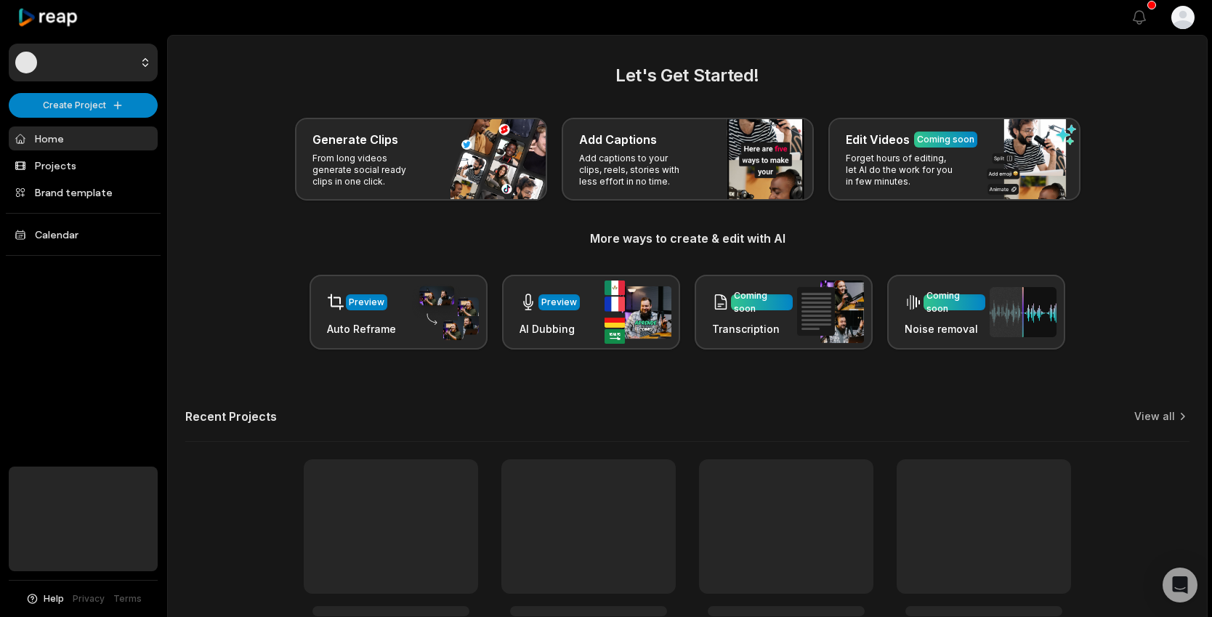 This screenshot has height=617, width=1212. I want to click on h3: AI Dubbing, so click(550, 329).